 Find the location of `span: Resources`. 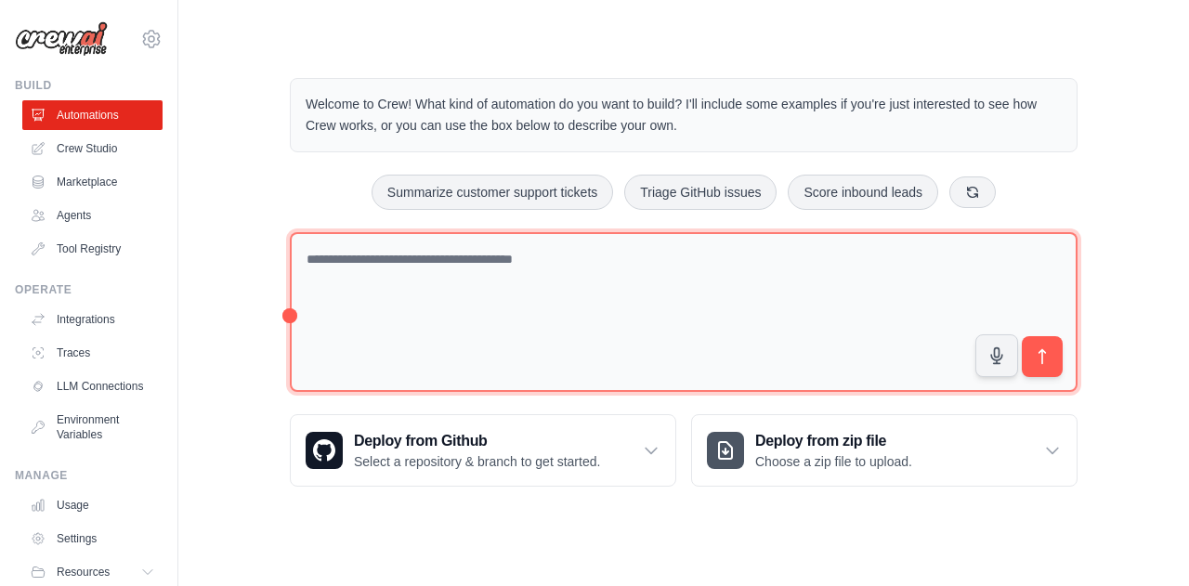

span: Resources is located at coordinates (83, 572).